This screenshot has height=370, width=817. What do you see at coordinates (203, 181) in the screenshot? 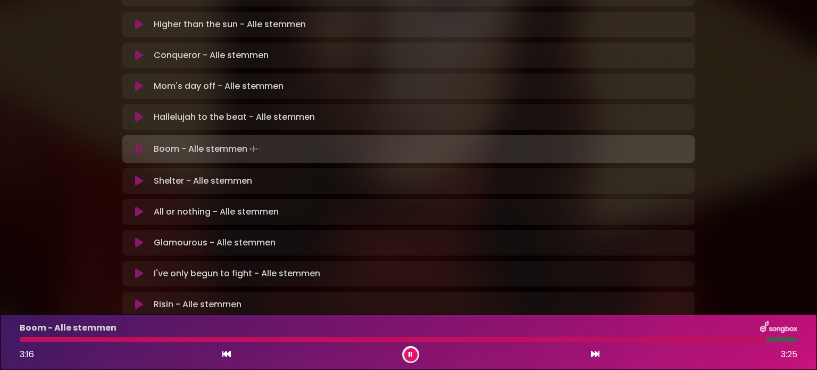
I see `p: Shelter - Alle stemmen` at bounding box center [203, 181].